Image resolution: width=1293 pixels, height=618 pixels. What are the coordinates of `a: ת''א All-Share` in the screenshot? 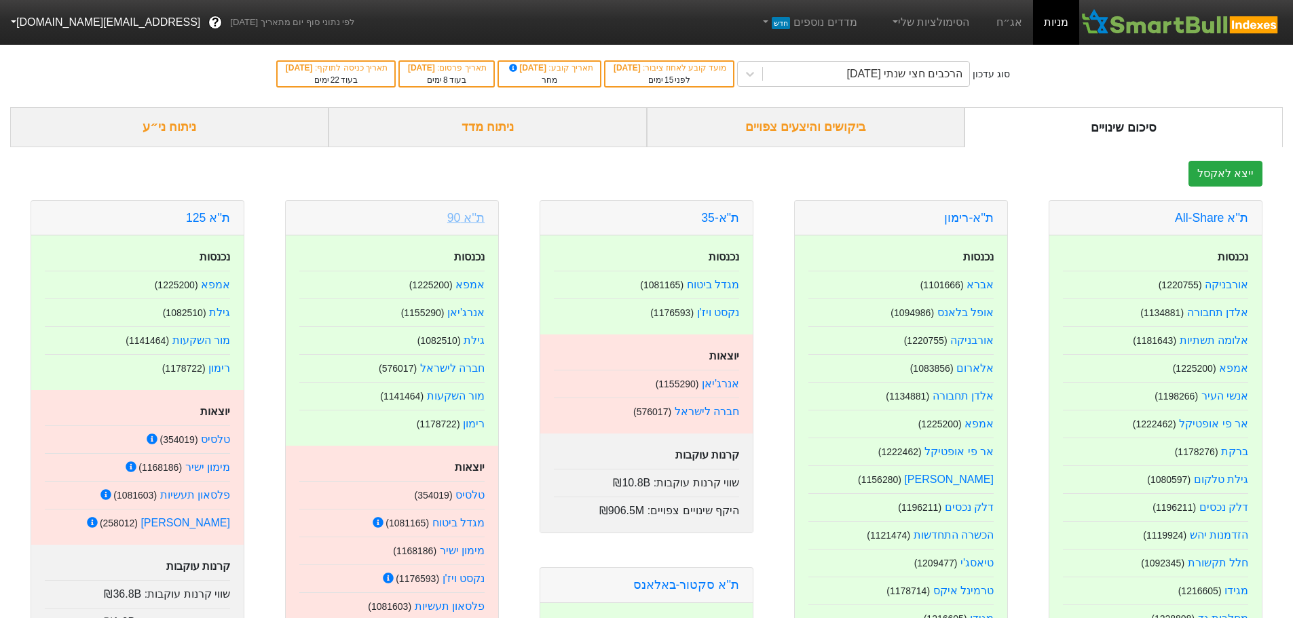 It's located at (1212, 218).